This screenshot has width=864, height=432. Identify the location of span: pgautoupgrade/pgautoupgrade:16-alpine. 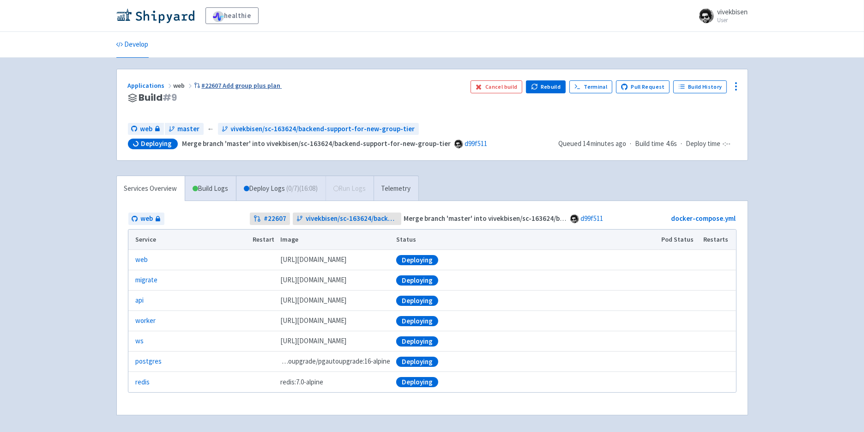
(335, 361).